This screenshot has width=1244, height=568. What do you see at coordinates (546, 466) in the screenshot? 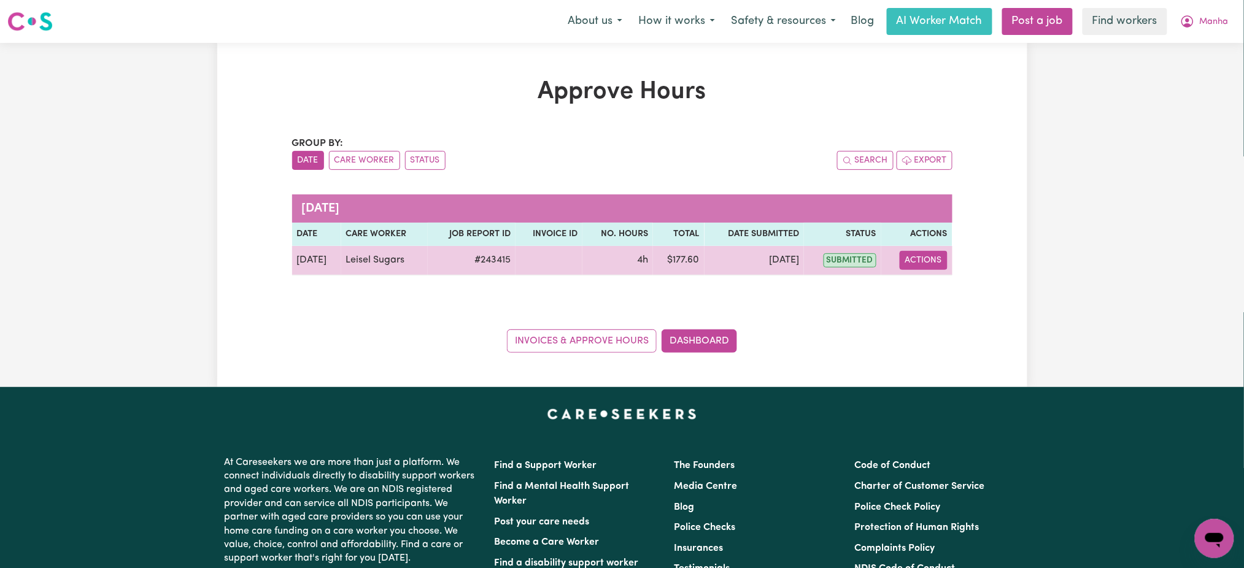
I see `a: Find a Support Worker` at bounding box center [546, 466].